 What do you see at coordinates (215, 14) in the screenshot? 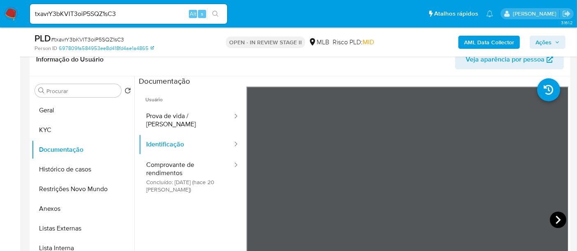
I see `button: search-icon` at bounding box center [215, 14].